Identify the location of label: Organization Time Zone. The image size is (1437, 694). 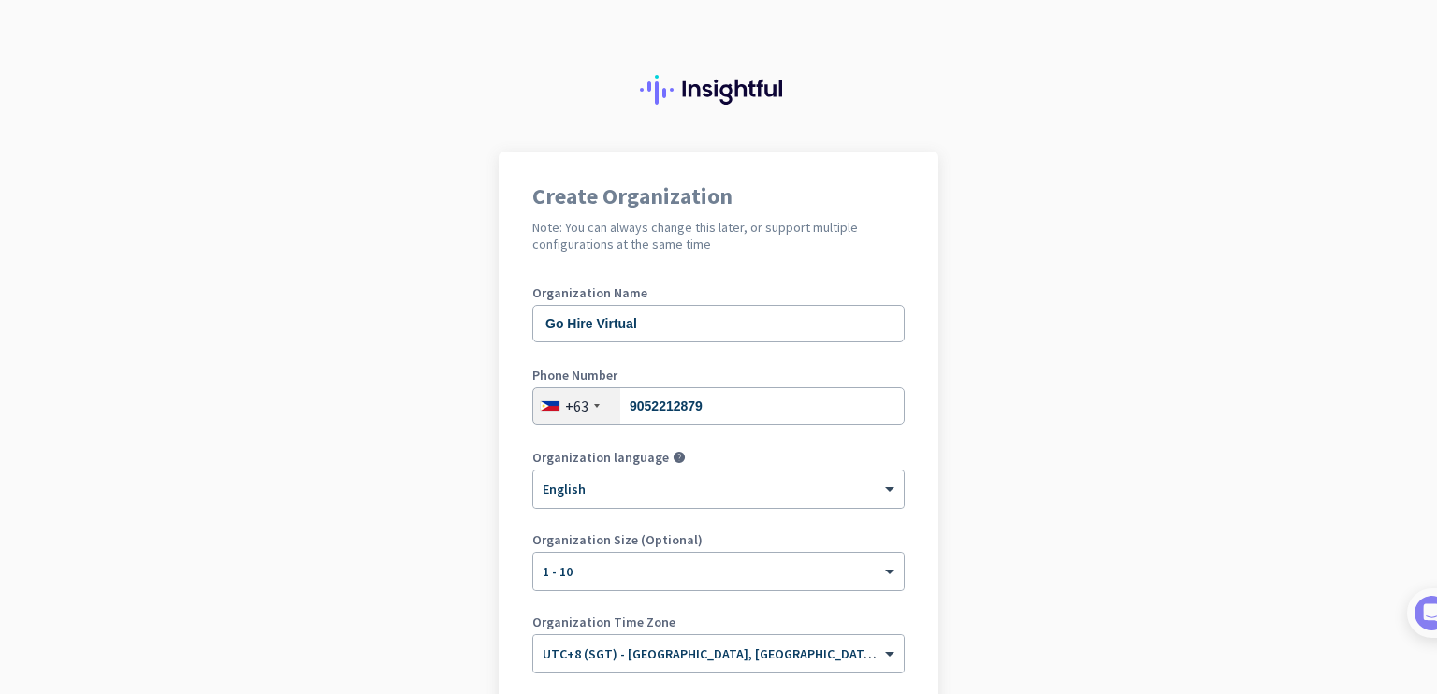
(718, 622).